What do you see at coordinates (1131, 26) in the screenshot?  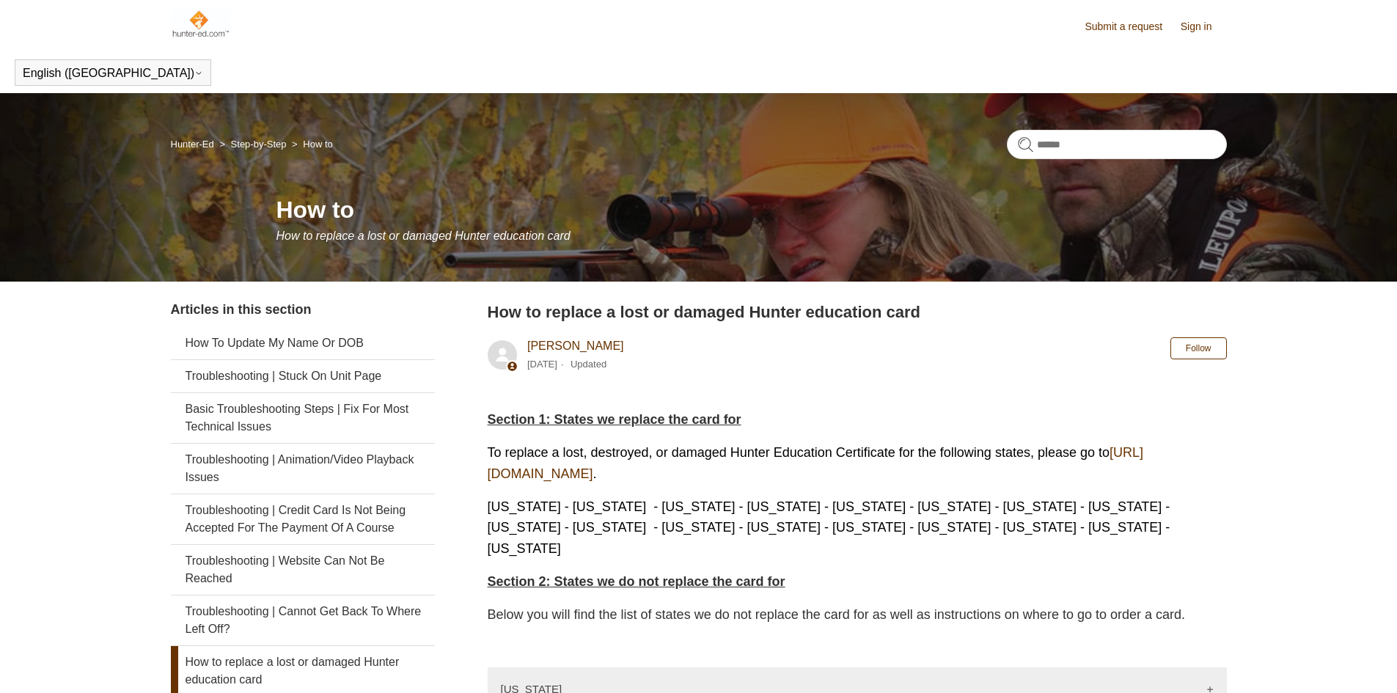 I see `a: Submit a request` at bounding box center [1131, 26].